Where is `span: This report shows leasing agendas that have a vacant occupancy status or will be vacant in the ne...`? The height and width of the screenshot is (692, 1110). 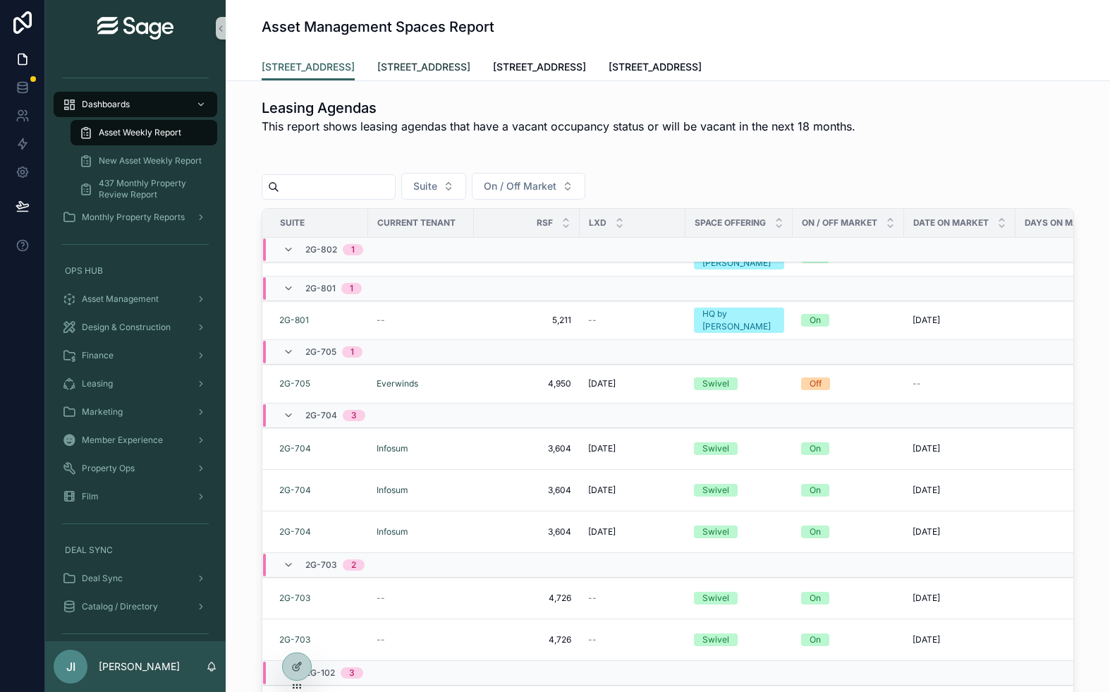
span: This report shows leasing agendas that have a vacant occupancy status or will be vacant in the ne... is located at coordinates (558, 126).